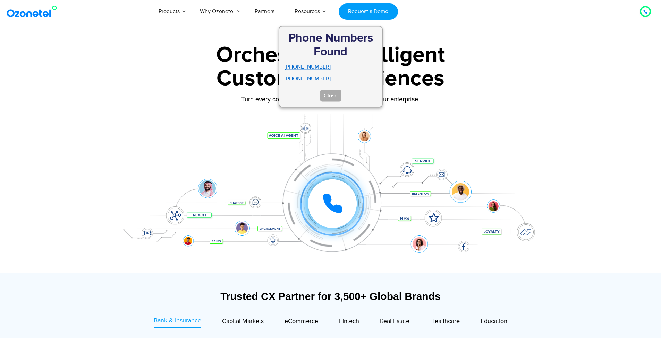 The height and width of the screenshot is (338, 661). Describe the element at coordinates (349, 322) in the screenshot. I see `a: Fintech` at that location.